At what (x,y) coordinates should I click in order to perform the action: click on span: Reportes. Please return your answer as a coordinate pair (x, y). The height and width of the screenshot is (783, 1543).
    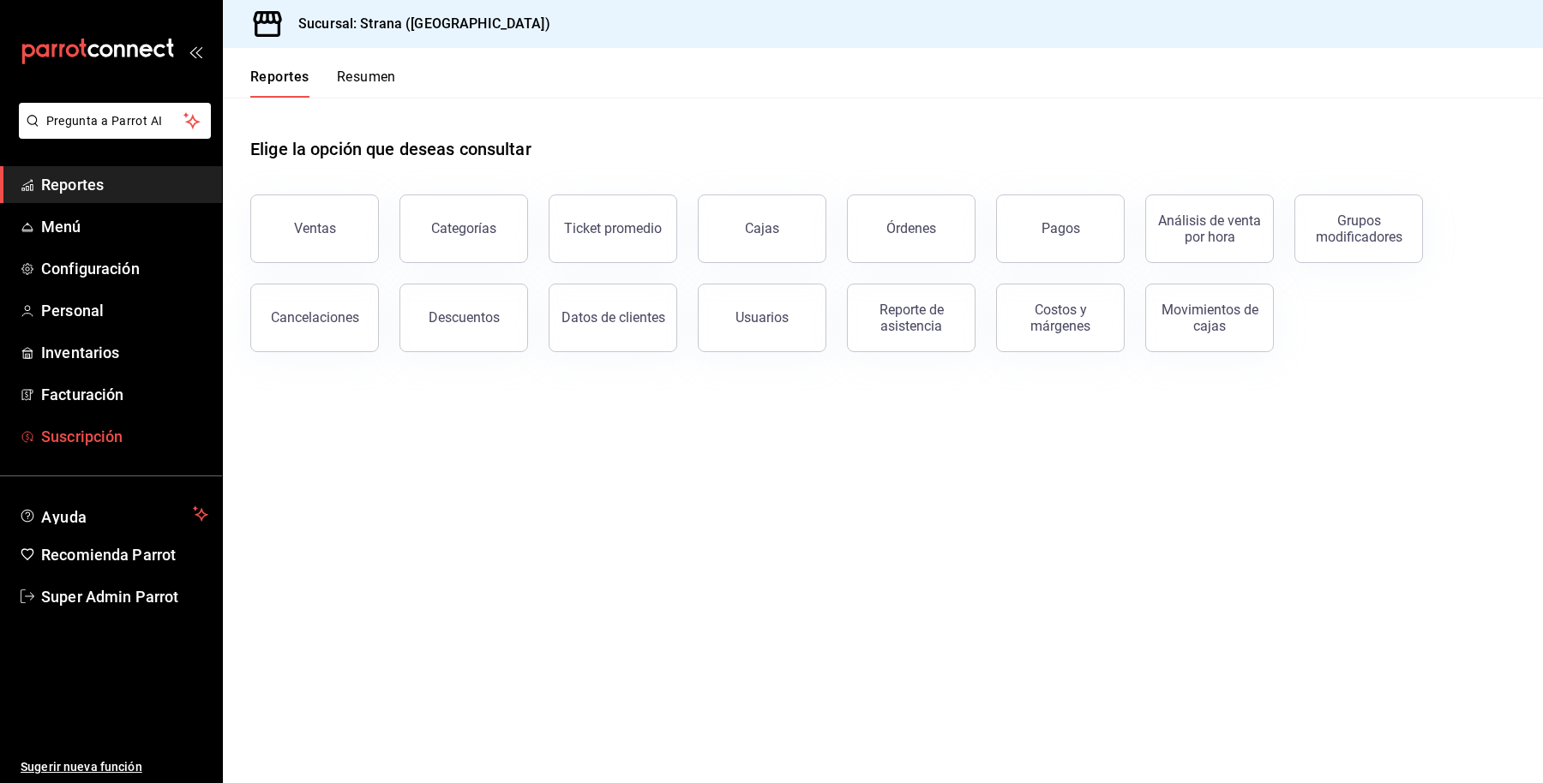
    Looking at the image, I should click on (124, 184).